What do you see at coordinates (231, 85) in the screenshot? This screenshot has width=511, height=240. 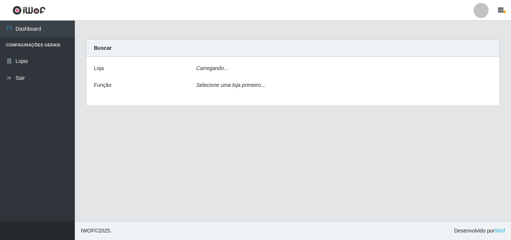 I see `i: Selecione uma loja primeiro...` at bounding box center [231, 85].